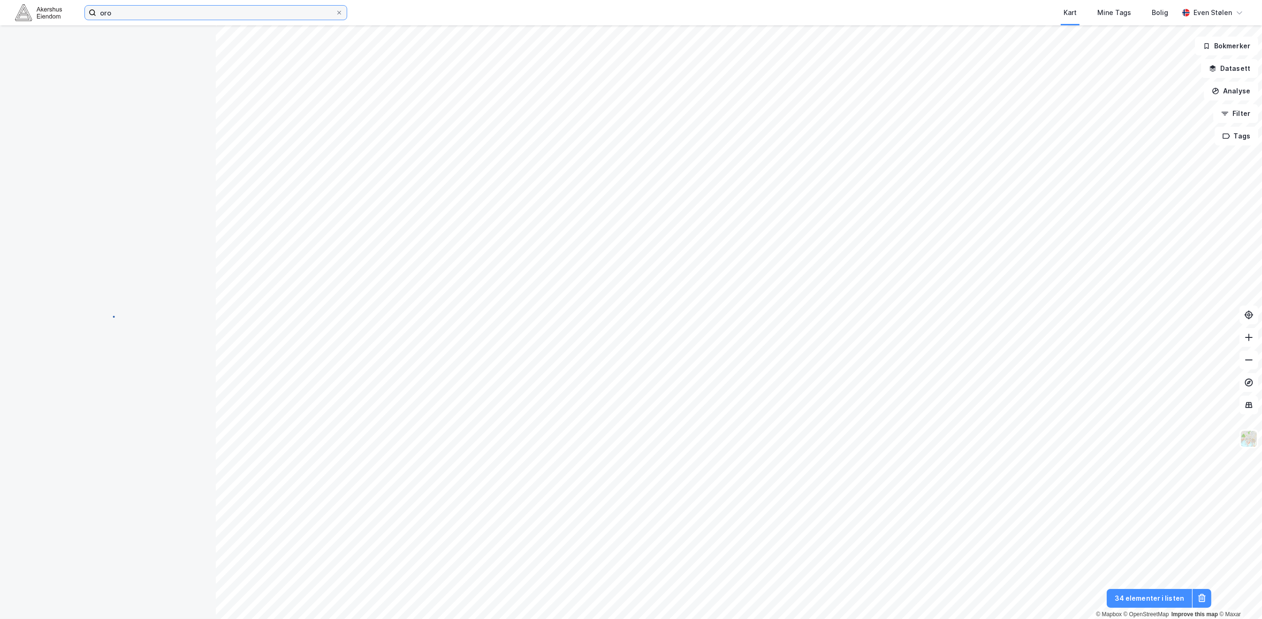  I want to click on button: Filter, so click(1236, 114).